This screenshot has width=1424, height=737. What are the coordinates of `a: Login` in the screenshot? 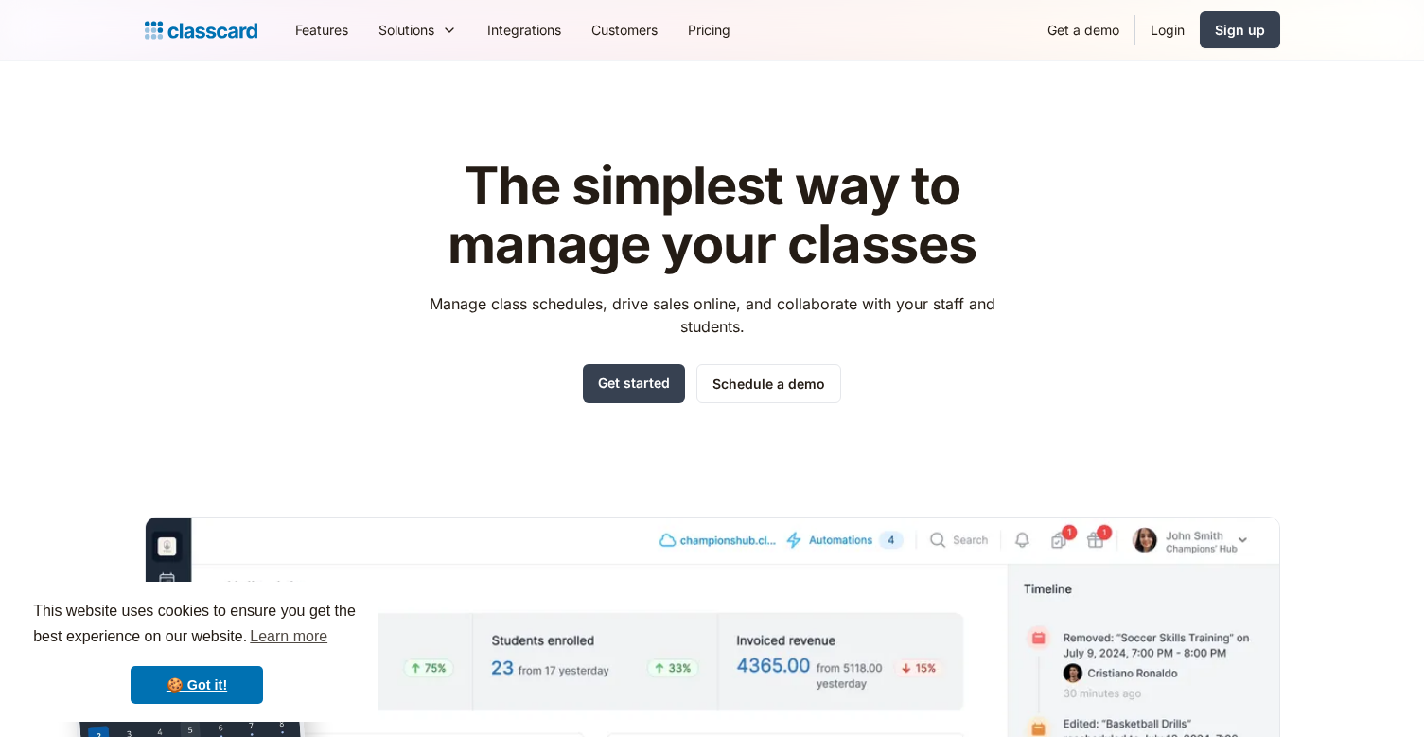 It's located at (1168, 29).